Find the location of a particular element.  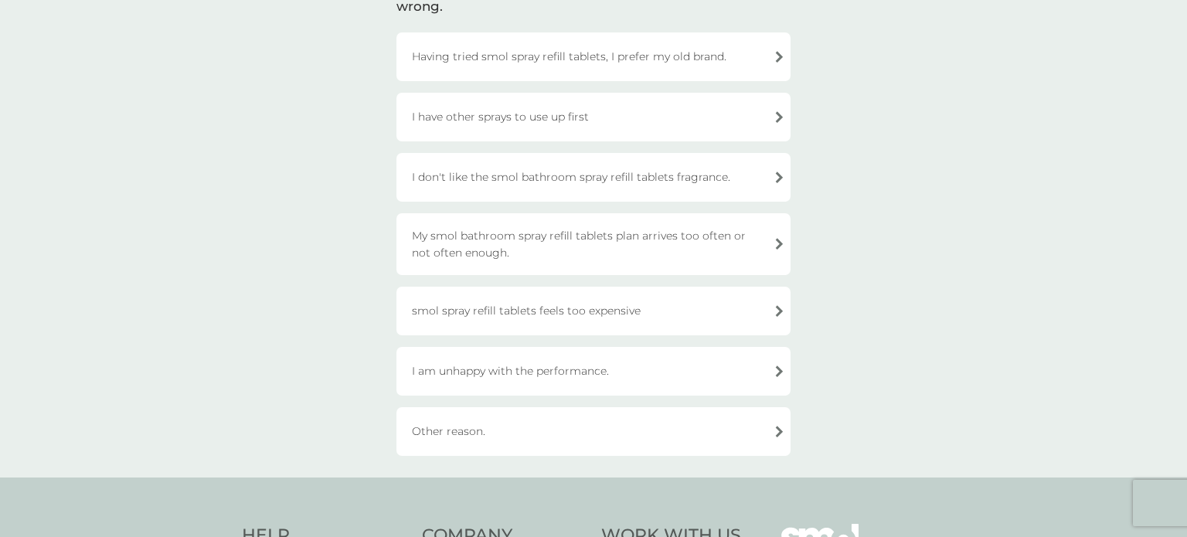

div: Other reason. is located at coordinates (593, 431).